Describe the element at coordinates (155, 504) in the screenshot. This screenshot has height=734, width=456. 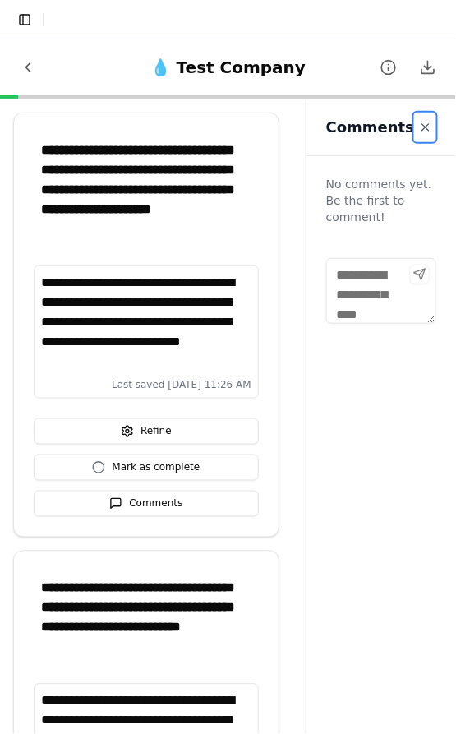
I see `span: Comments` at that location.